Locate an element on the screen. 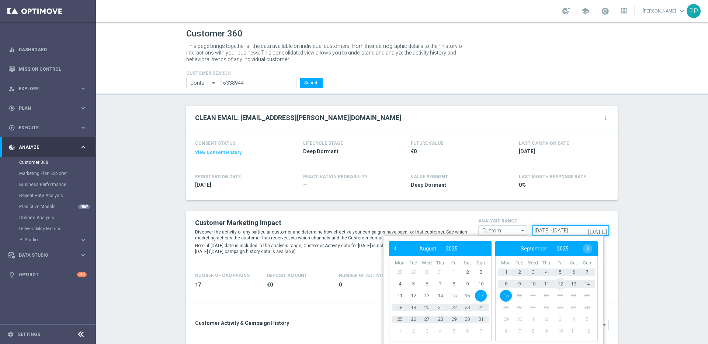 This screenshot has width=708, height=344. div: Predictive Models is located at coordinates (57, 207).